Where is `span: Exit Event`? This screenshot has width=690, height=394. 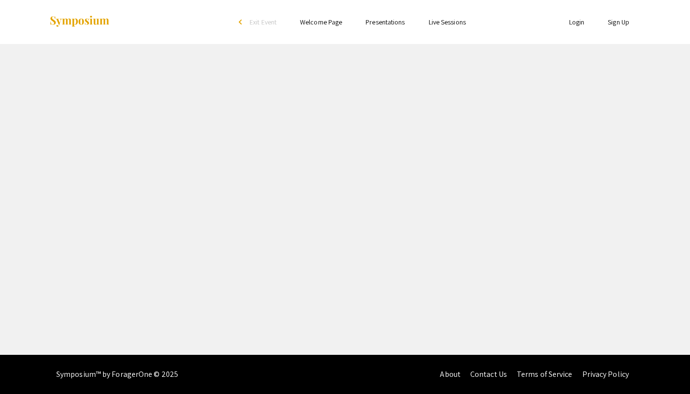
span: Exit Event is located at coordinates (263, 22).